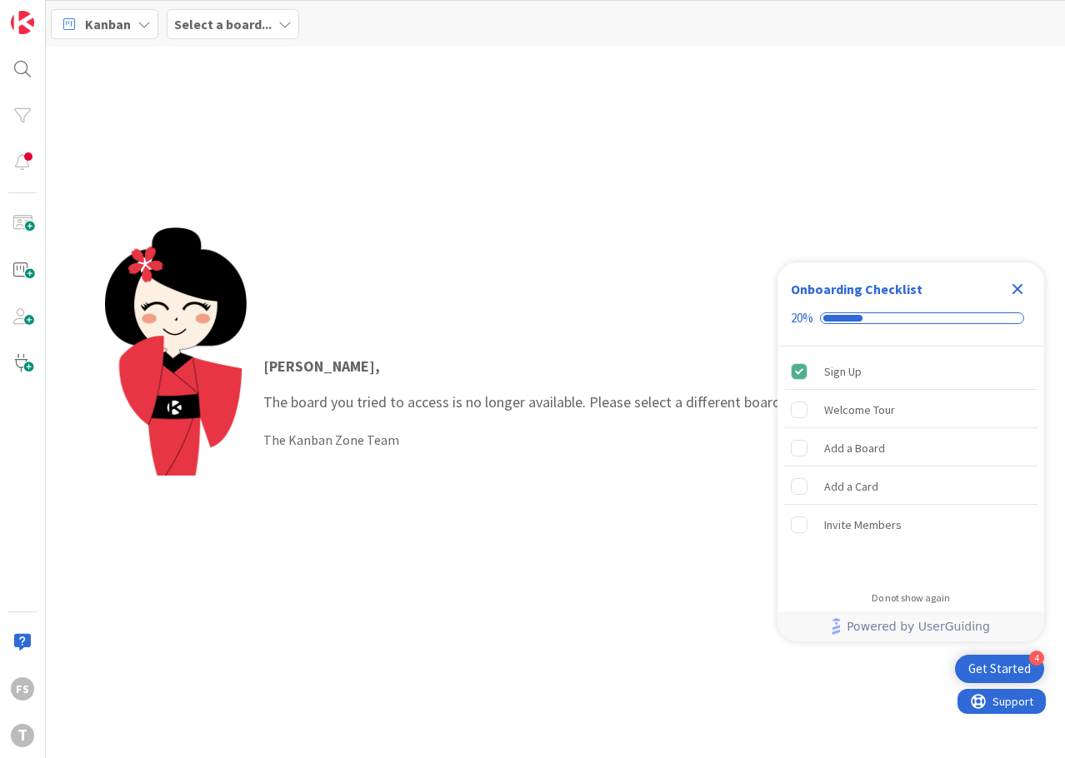 This screenshot has width=1065, height=758. I want to click on span: Support, so click(55, 12).